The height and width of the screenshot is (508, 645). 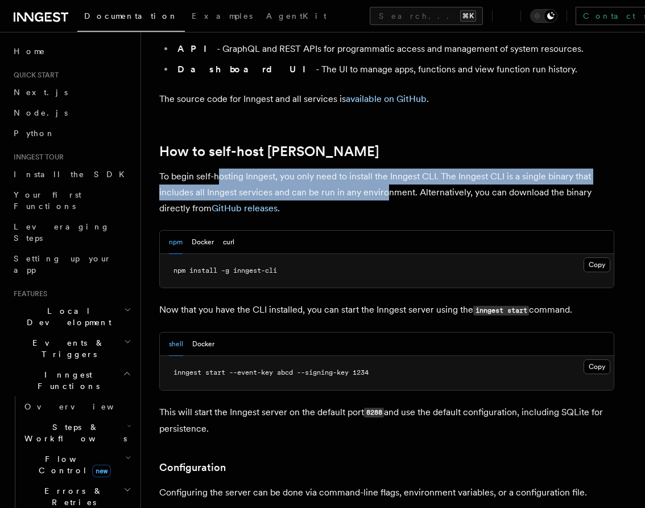 What do you see at coordinates (192, 467) in the screenshot?
I see `a: Configuration` at bounding box center [192, 467].